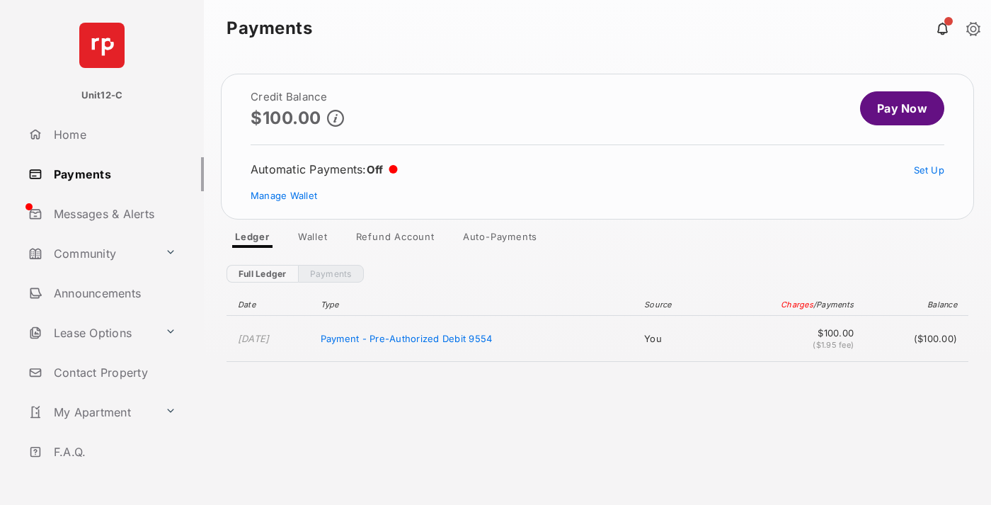  What do you see at coordinates (252, 239) in the screenshot?
I see `a: Ledger` at bounding box center [252, 239].